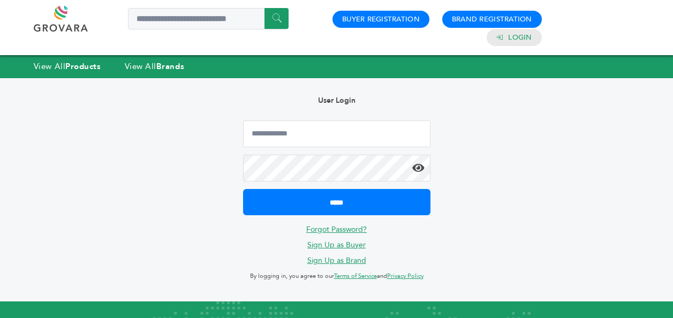 The width and height of the screenshot is (673, 318). Describe the element at coordinates (337, 134) in the screenshot. I see `input: Email Address` at that location.